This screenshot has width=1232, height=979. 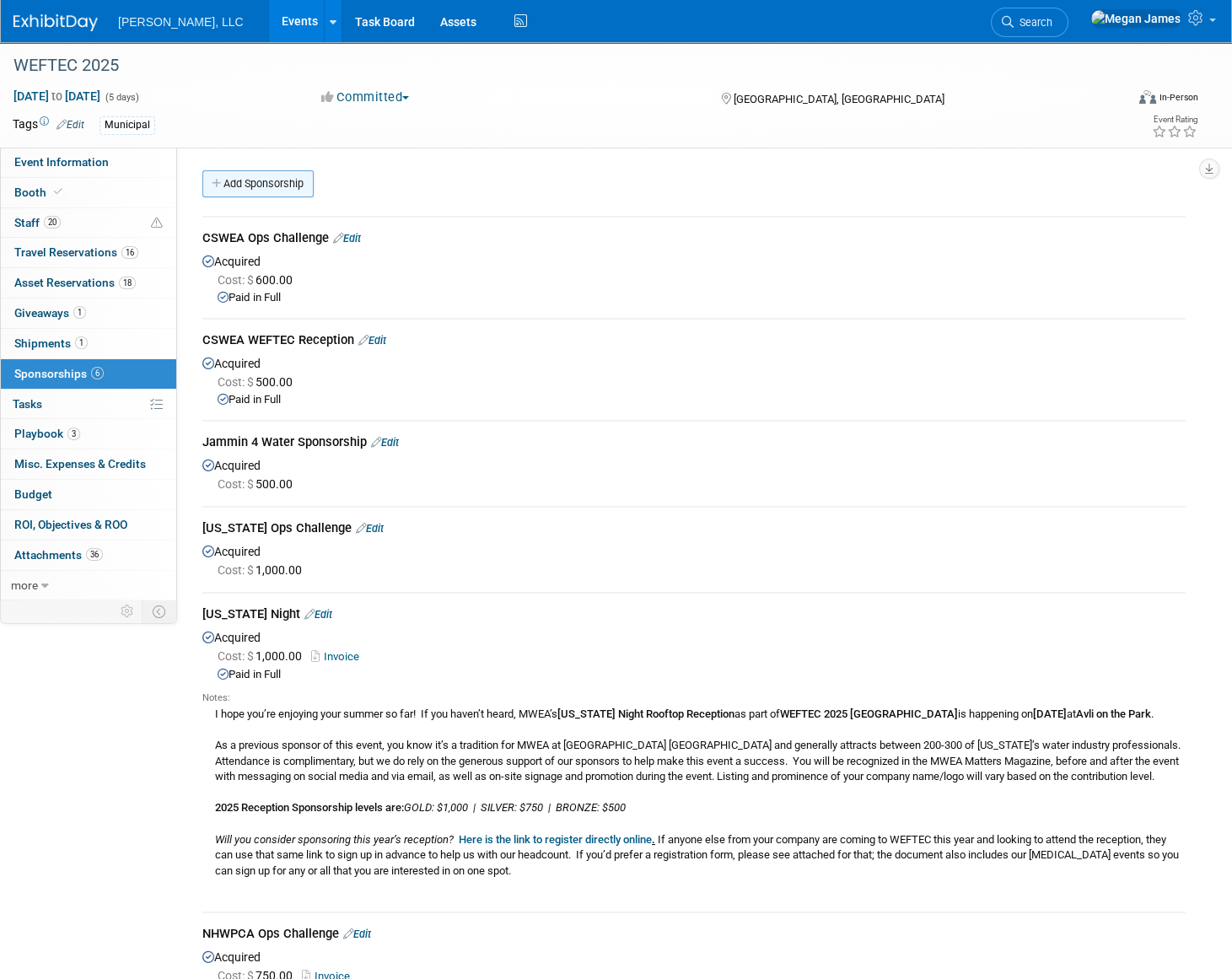 I want to click on span: ROI, Objectives & ROO, so click(x=71, y=524).